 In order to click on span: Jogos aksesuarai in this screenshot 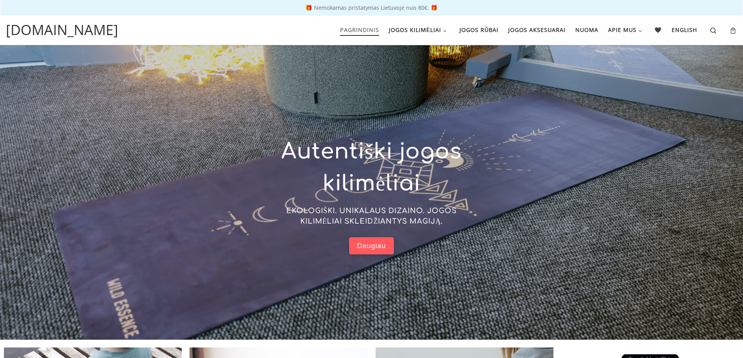, I will do `click(537, 29)`.